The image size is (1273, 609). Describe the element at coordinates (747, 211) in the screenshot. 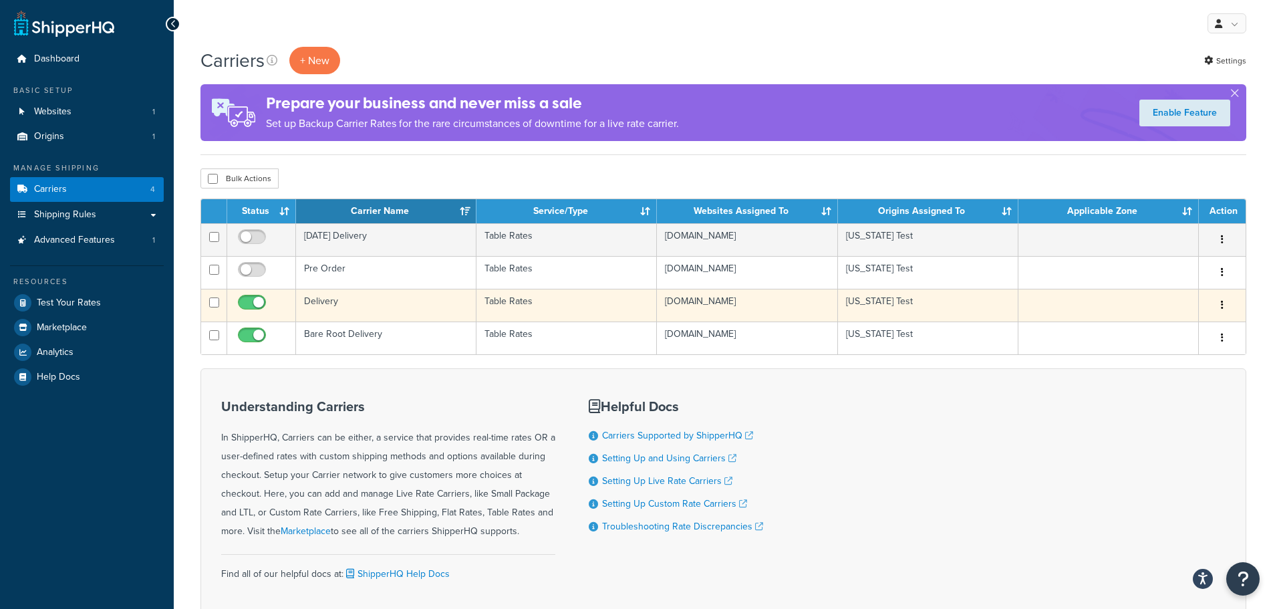

I see `th: Websites Assigned To: activate to sort column ascending` at that location.